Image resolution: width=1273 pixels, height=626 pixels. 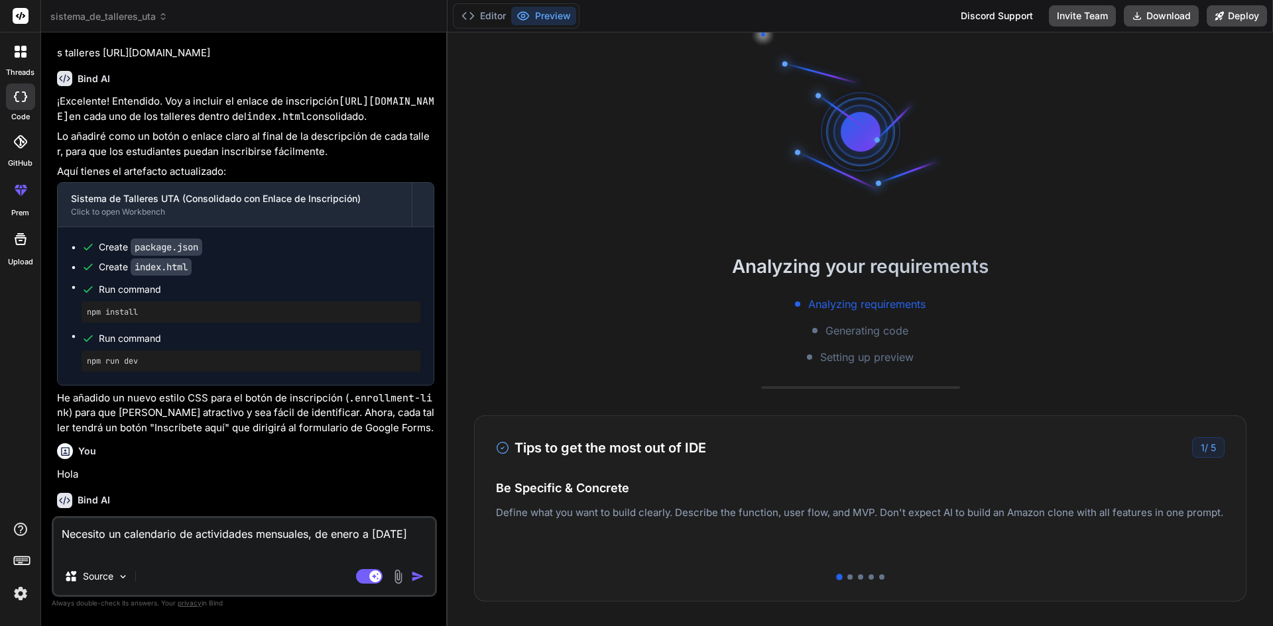 I want to click on pre: npm install, so click(x=251, y=312).